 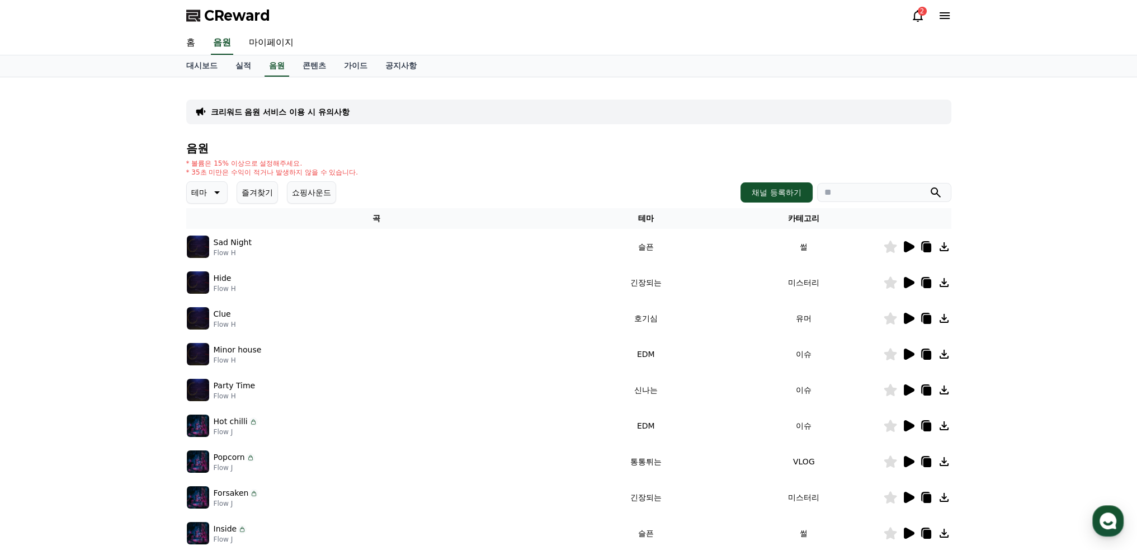 What do you see at coordinates (776, 192) in the screenshot?
I see `button: 채널 등록하기` at bounding box center [776, 192].